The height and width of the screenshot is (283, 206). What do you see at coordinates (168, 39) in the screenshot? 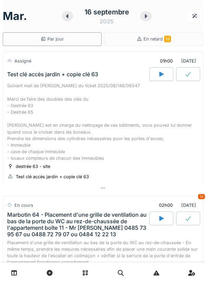
I see `span: 19` at bounding box center [168, 39].